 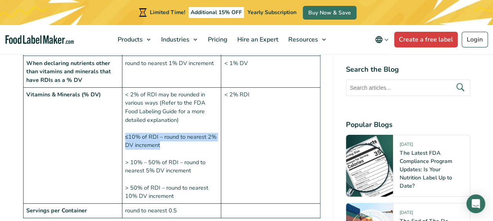 I want to click on td: round to nearest 1% DV increment, so click(x=172, y=72).